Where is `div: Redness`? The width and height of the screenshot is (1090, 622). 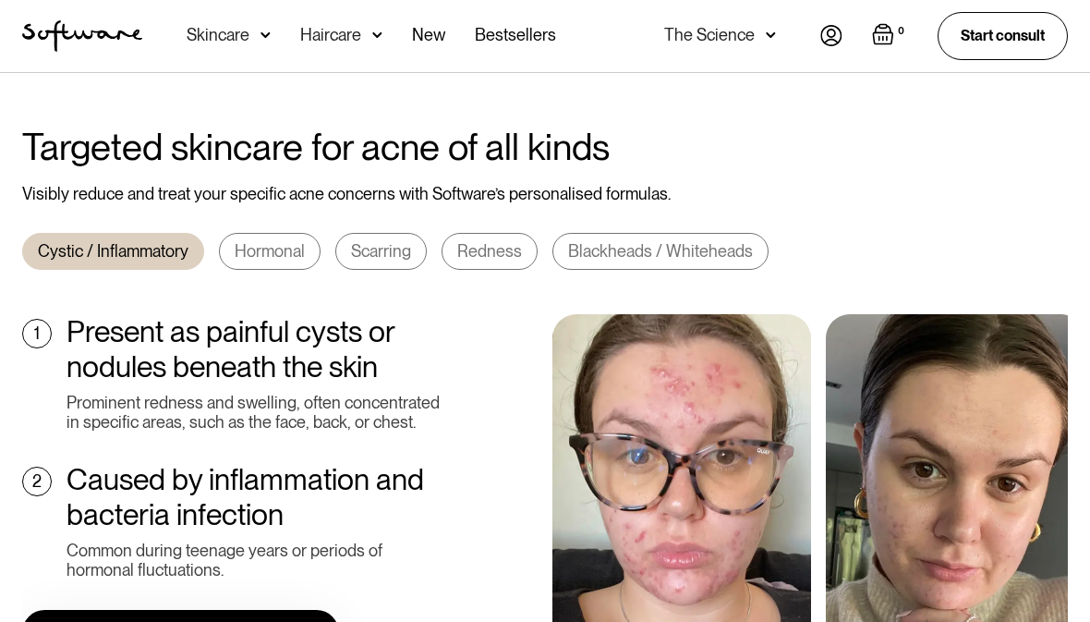 div: Redness is located at coordinates (490, 251).